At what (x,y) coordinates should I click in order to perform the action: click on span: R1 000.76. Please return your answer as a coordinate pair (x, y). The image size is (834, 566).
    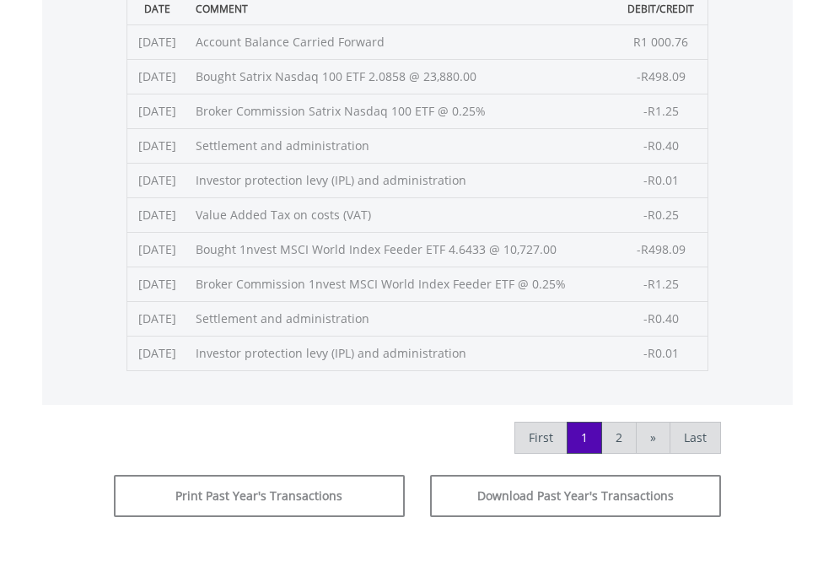
    Looking at the image, I should click on (661, 41).